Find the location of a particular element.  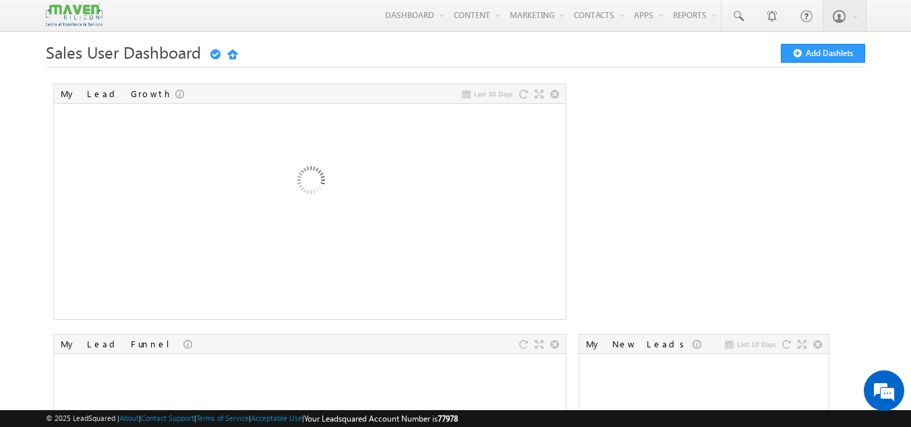

span: Last 30 Days is located at coordinates (493, 94).